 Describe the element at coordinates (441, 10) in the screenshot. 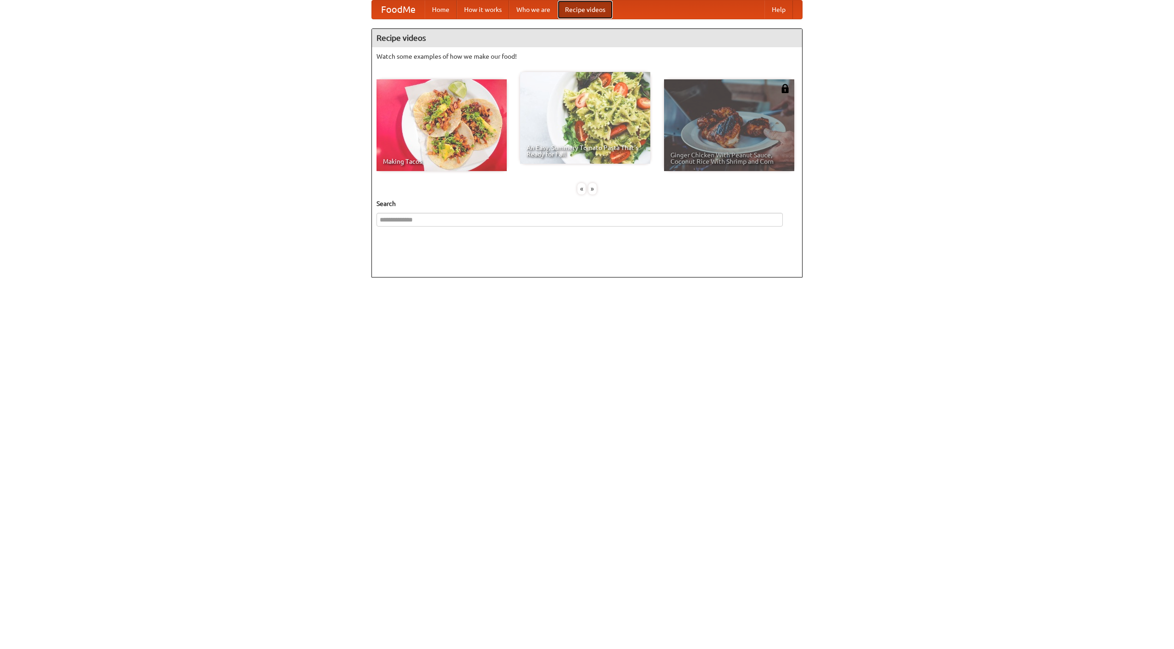

I see `a: Home` at that location.